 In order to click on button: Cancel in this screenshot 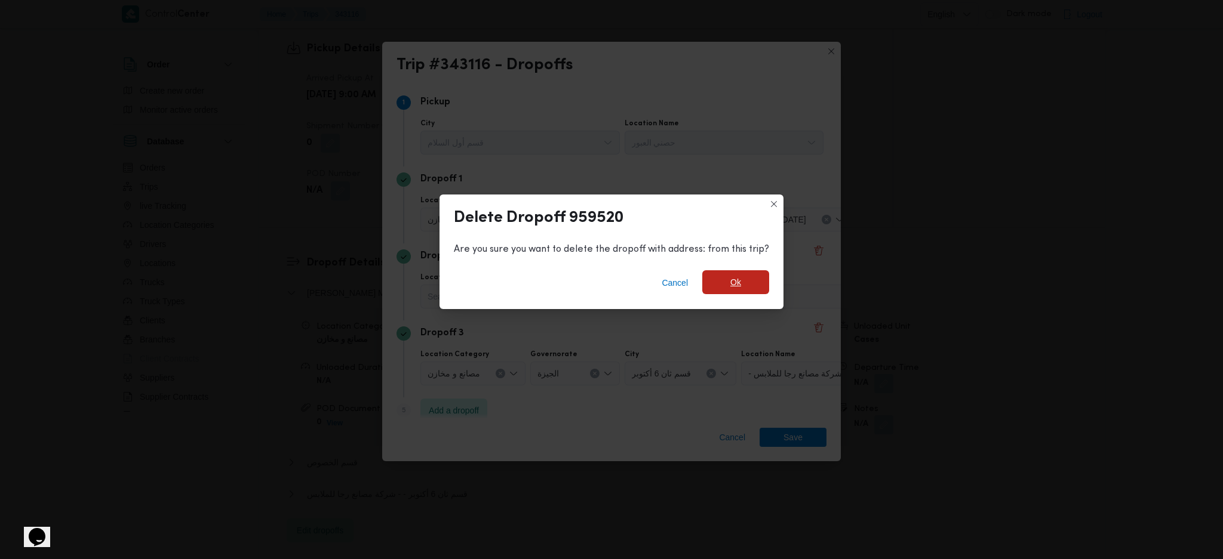, I will do `click(675, 283)`.